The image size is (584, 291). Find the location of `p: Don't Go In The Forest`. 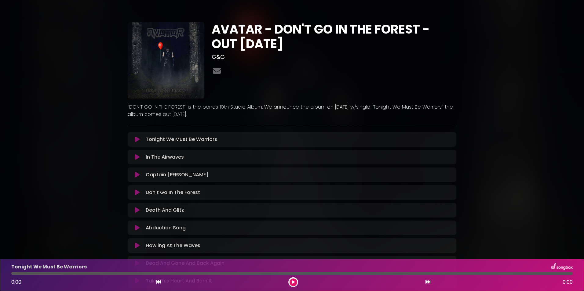

p: Don't Go In The Forest is located at coordinates (173, 193).